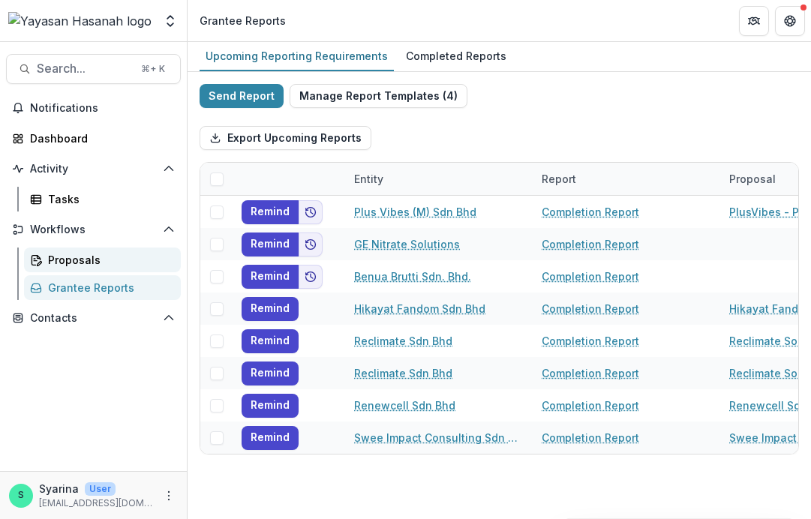 The width and height of the screenshot is (811, 519). Describe the element at coordinates (413, 276) in the screenshot. I see `a: Benua Brutti Sdn. Bhd.` at that location.